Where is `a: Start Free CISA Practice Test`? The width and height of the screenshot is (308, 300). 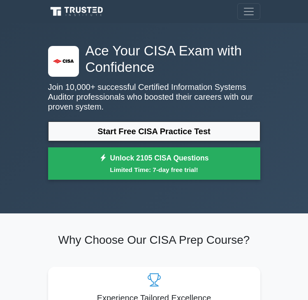 a: Start Free CISA Practice Test is located at coordinates (154, 131).